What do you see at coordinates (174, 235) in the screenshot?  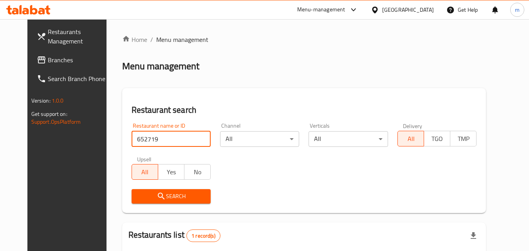 I see `h2: Restaurants list` at bounding box center [174, 235].